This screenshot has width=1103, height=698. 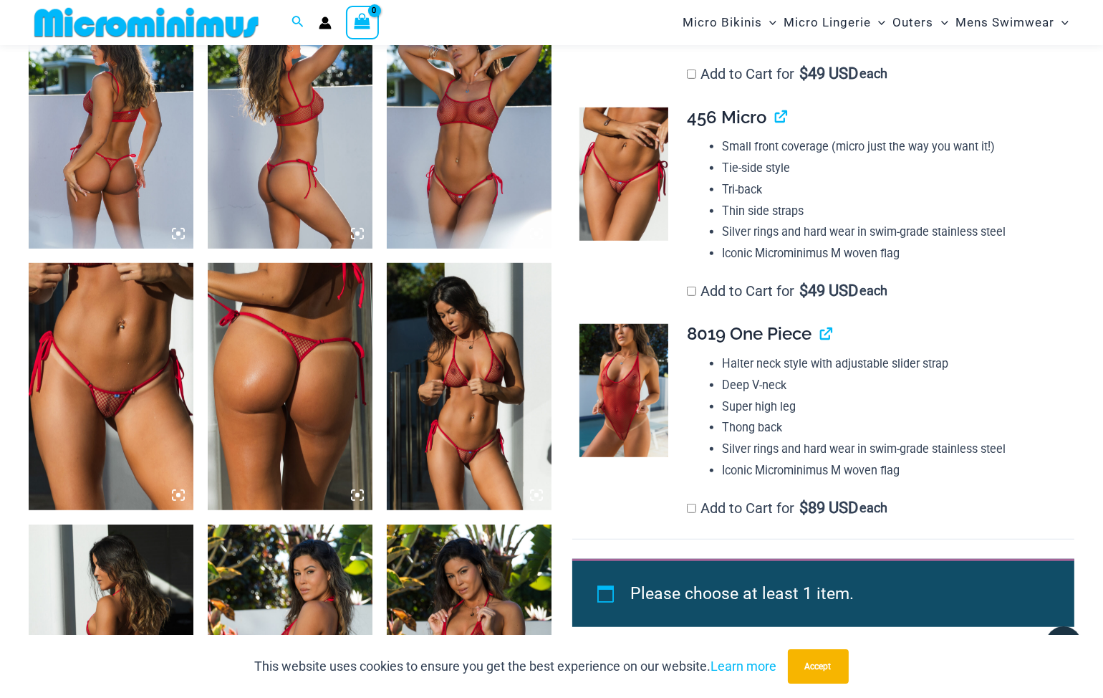 I want to click on span: Outers, so click(x=913, y=22).